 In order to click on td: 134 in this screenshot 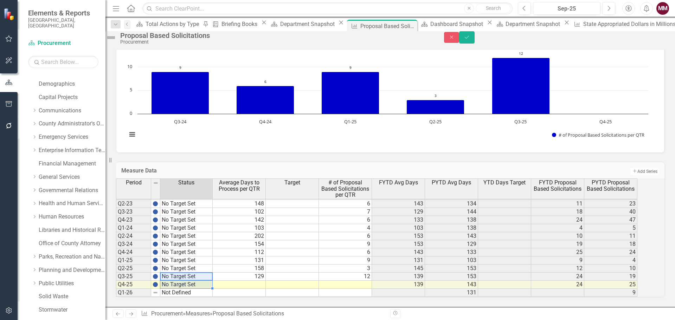, I will do `click(451, 204)`.